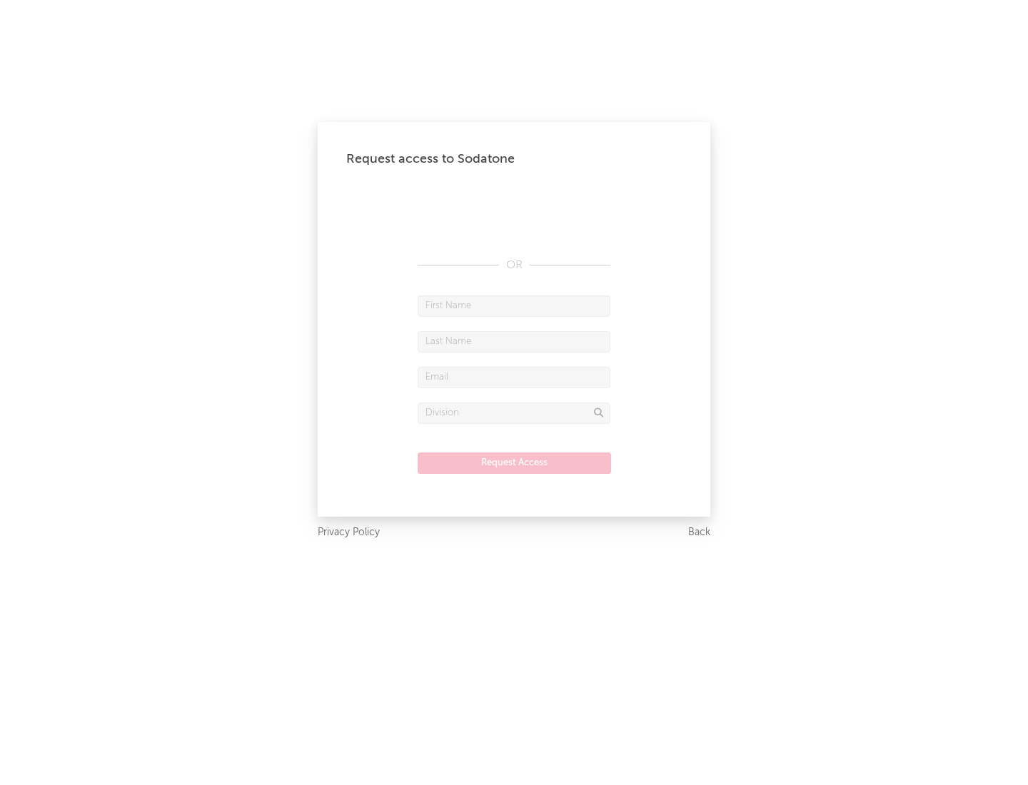 Image resolution: width=1028 pixels, height=785 pixels. What do you see at coordinates (514, 378) in the screenshot?
I see `input: Email` at bounding box center [514, 378].